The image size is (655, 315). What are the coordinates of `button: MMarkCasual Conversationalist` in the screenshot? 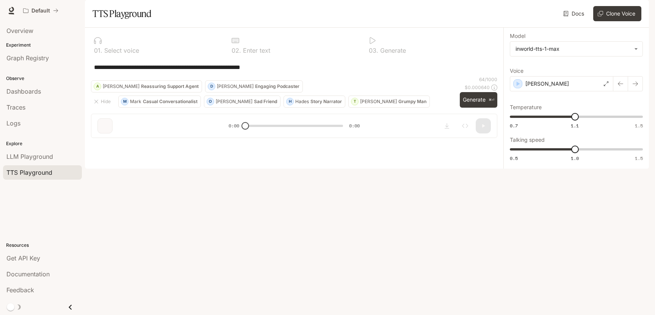 It's located at (160, 102).